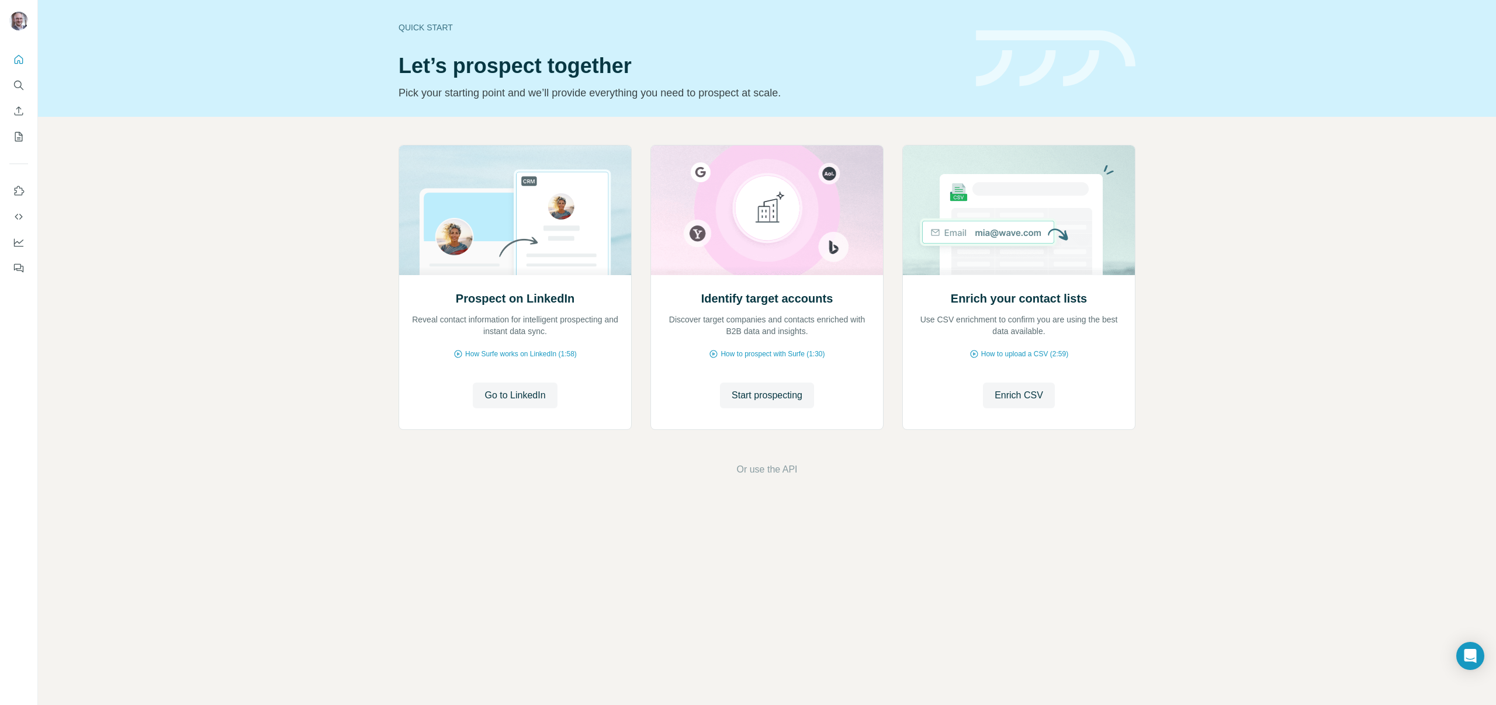 This screenshot has height=705, width=1496. What do you see at coordinates (772, 354) in the screenshot?
I see `span: How to prospect with Surfe (1:30)` at bounding box center [772, 354].